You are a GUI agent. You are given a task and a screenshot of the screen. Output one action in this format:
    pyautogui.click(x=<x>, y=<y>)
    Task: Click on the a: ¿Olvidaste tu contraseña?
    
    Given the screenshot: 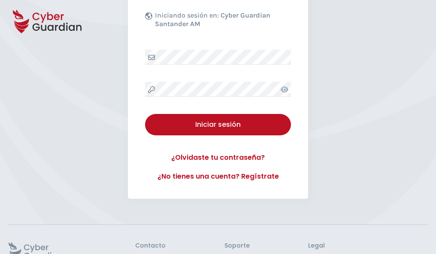 What is the action you would take?
    pyautogui.click(x=218, y=158)
    